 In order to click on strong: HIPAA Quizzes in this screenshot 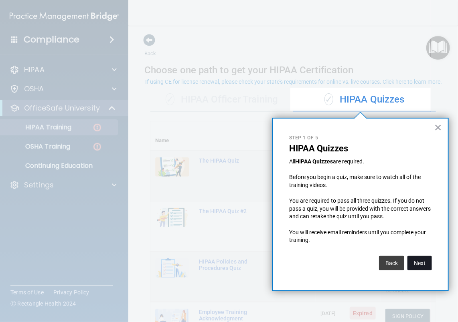, I will do `click(314, 162)`.